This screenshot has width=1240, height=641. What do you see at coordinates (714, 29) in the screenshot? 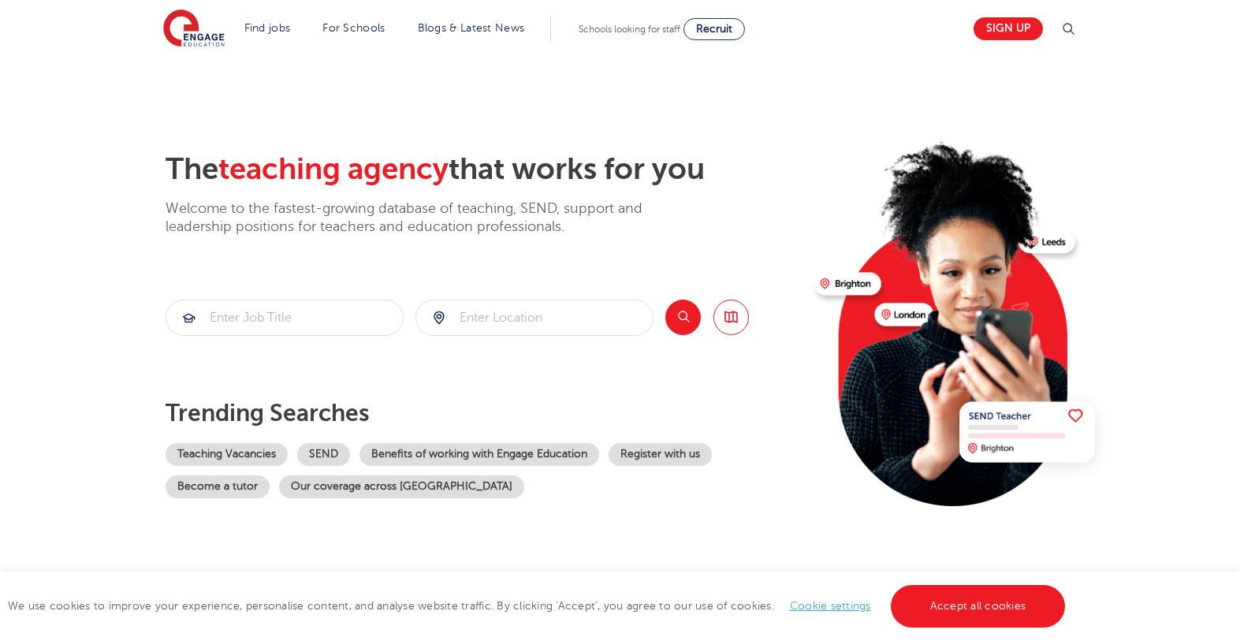
I see `a: Recruit` at bounding box center [714, 29].